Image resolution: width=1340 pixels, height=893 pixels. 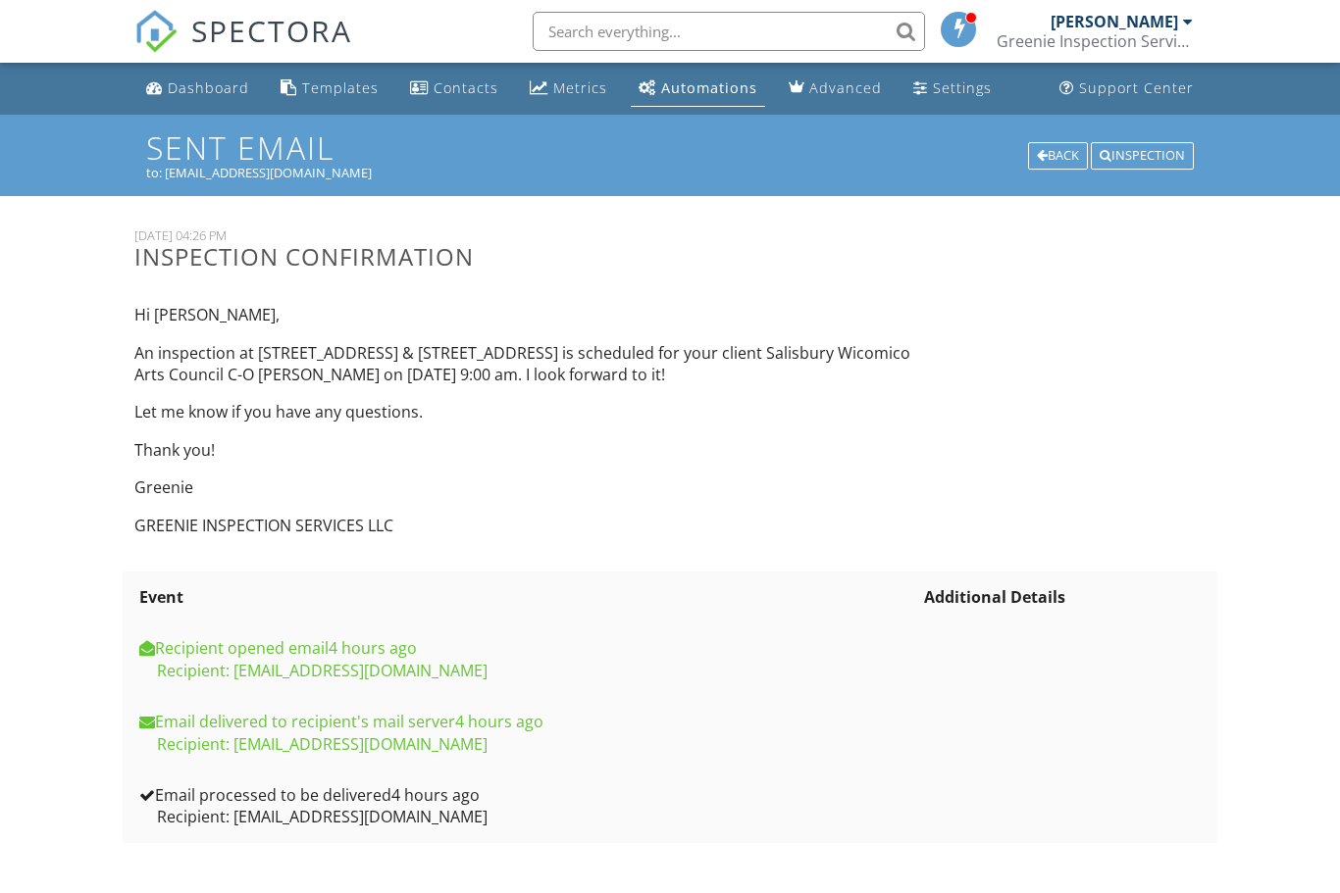 I want to click on span: 2025-08-27T20:31:56Z, so click(x=373, y=648).